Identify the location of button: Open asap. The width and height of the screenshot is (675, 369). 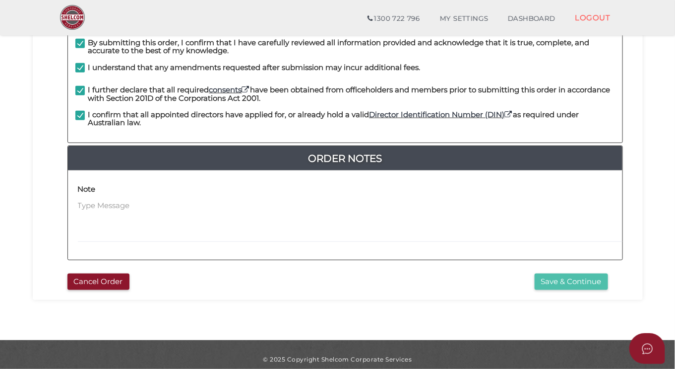
(647, 348).